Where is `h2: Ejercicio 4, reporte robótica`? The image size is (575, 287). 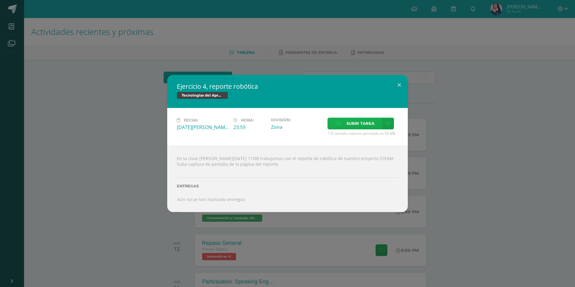
h2: Ejercicio 4, reporte robótica is located at coordinates (288, 86).